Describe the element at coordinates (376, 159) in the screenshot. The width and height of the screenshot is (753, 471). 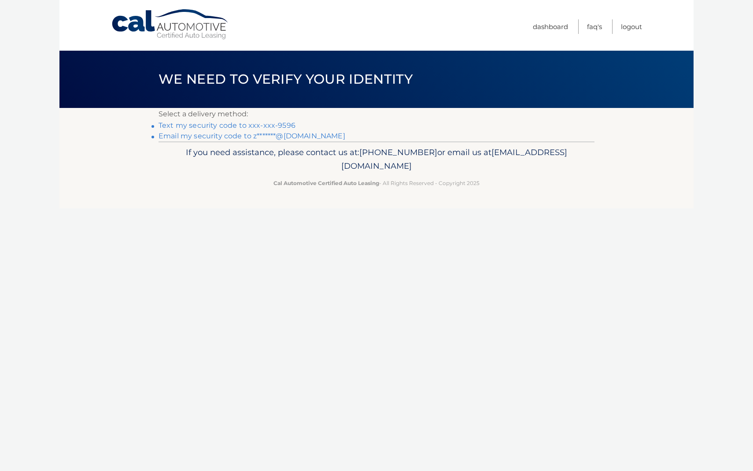
I see `p: If you need assistance, please contact us at: or email us at` at that location.